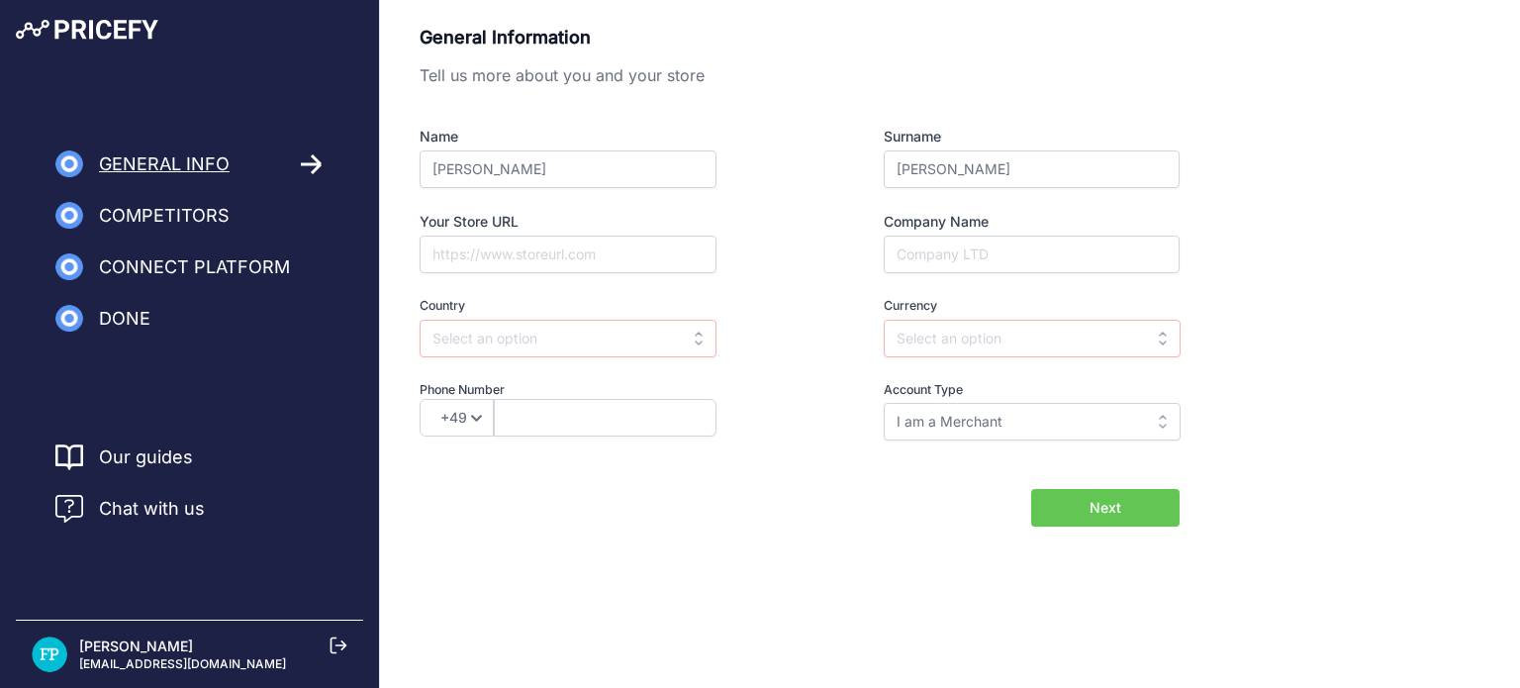 Image resolution: width=1520 pixels, height=688 pixels. I want to click on label: Country, so click(604, 306).